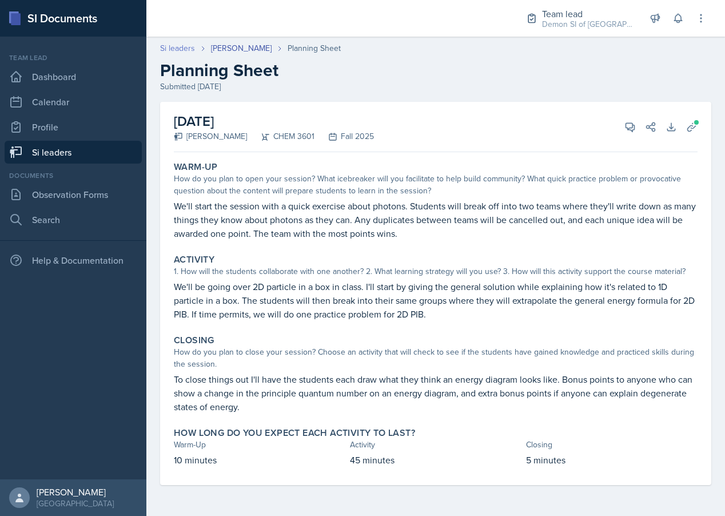 This screenshot has width=725, height=516. I want to click on a: Dashboard, so click(73, 77).